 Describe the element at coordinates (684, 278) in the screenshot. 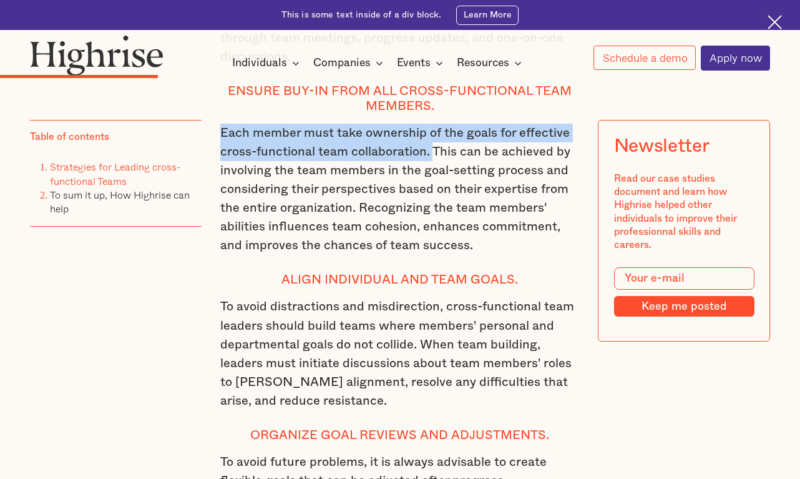

I see `input: Your e-mail` at that location.